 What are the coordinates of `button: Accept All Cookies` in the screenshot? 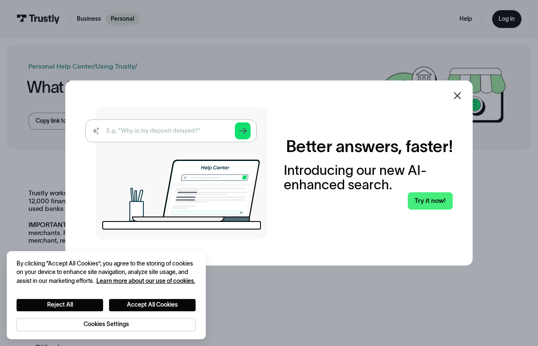 It's located at (152, 305).